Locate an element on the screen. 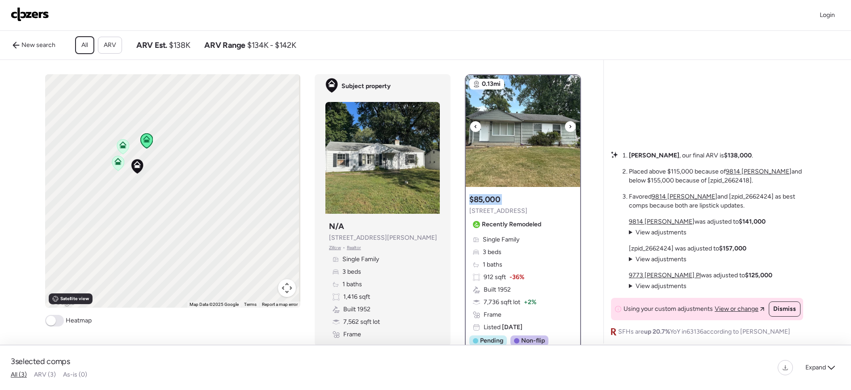  span: 7,736 sqft lot is located at coordinates (502, 302).